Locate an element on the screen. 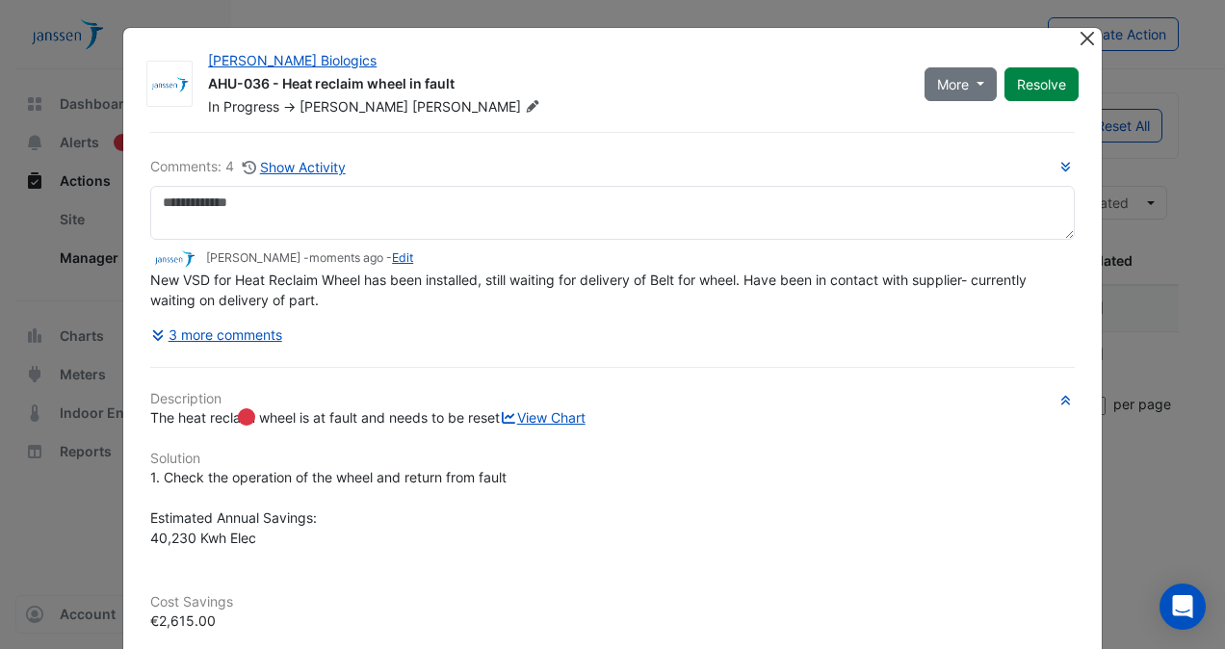 This screenshot has width=1225, height=649. span: In Progress is located at coordinates (244, 106).